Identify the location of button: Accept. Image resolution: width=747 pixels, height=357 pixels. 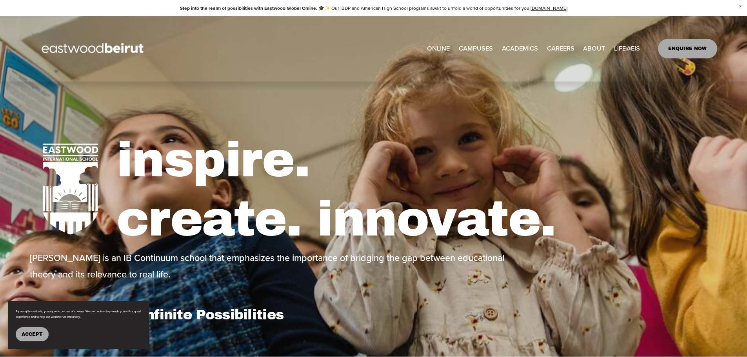
(32, 334).